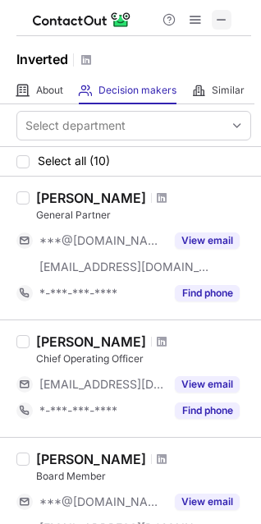  Describe the element at coordinates (82, 20) in the screenshot. I see `img: ContactOut v5.3.10` at that location.